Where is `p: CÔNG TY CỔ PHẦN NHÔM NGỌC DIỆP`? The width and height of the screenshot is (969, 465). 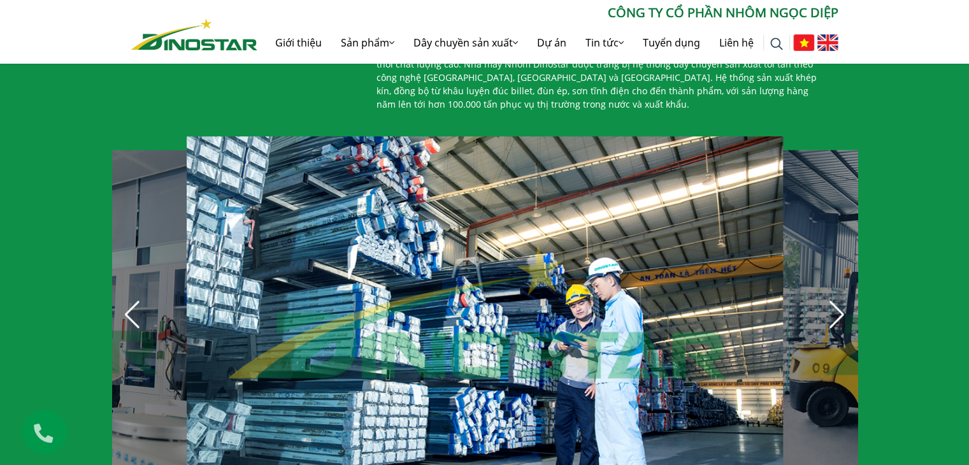
p: CÔNG TY CỔ PHẦN NHÔM NGỌC DIỆP is located at coordinates (548, 13).